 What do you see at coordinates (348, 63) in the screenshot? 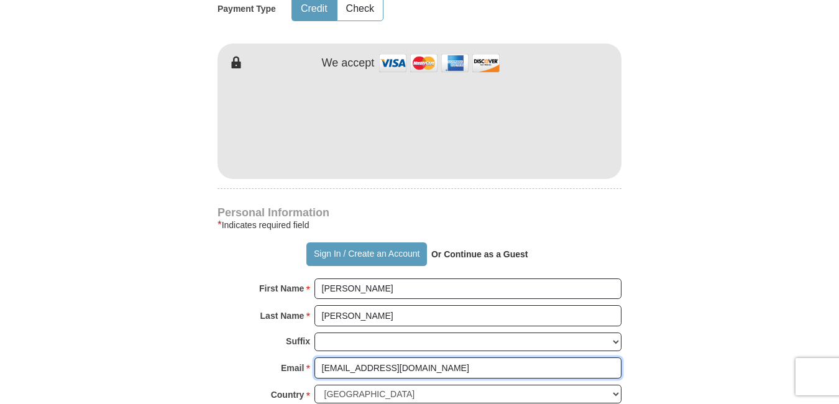
I see `h4: We accept` at bounding box center [348, 63].